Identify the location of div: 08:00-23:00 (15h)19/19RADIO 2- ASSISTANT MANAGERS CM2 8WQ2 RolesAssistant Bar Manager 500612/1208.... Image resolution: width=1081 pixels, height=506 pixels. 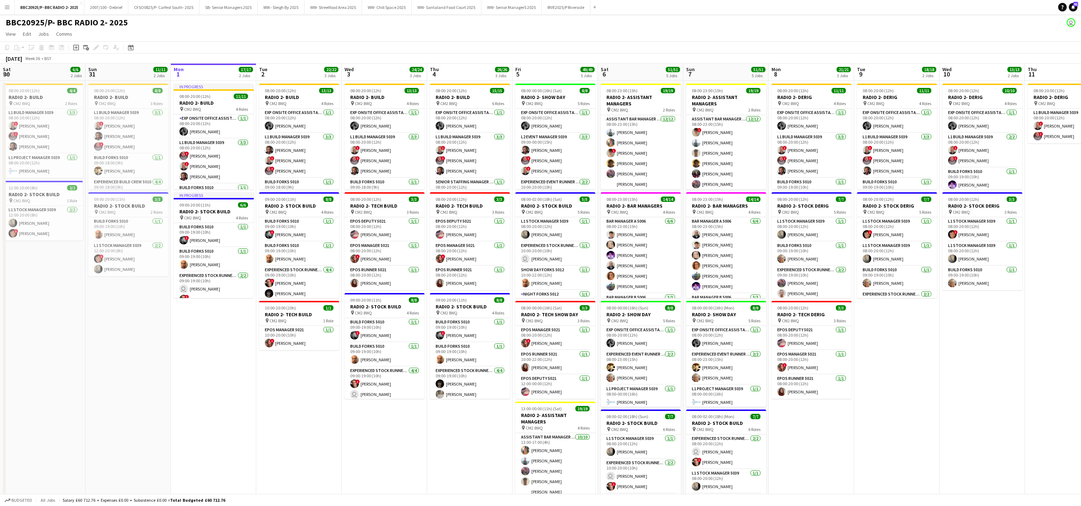
(726, 136).